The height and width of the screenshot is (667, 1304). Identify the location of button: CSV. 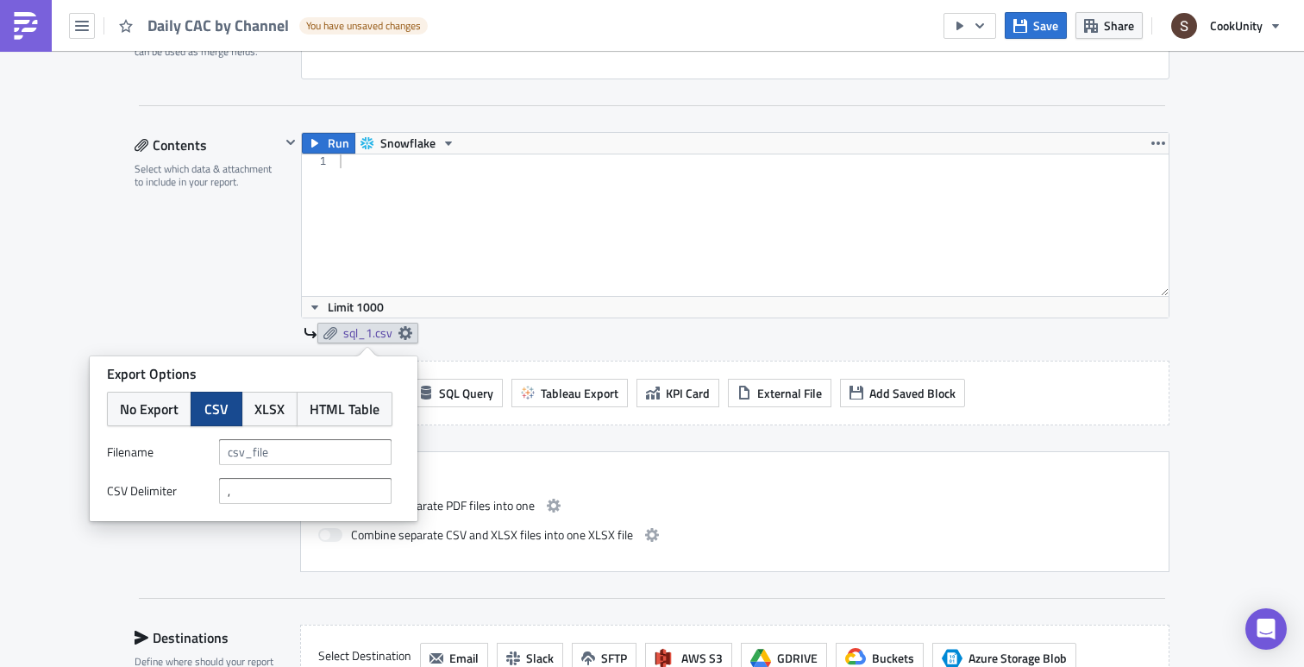
(217, 409).